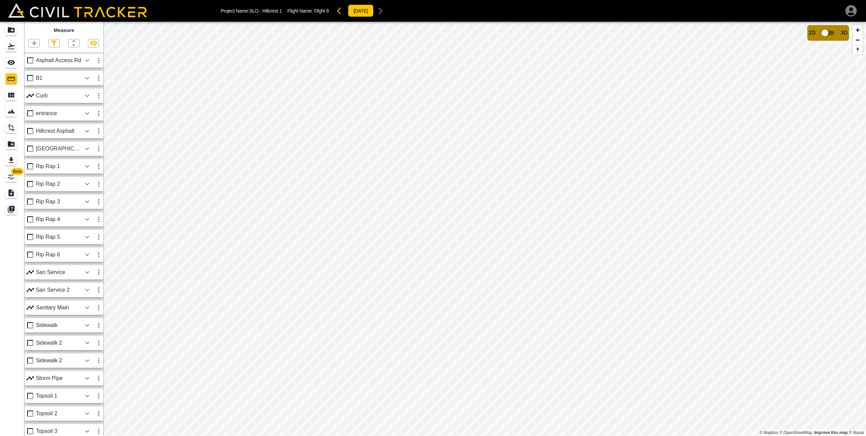 The height and width of the screenshot is (436, 866). I want to click on p: Project Name: SLO - Hillcrest 1, so click(251, 11).